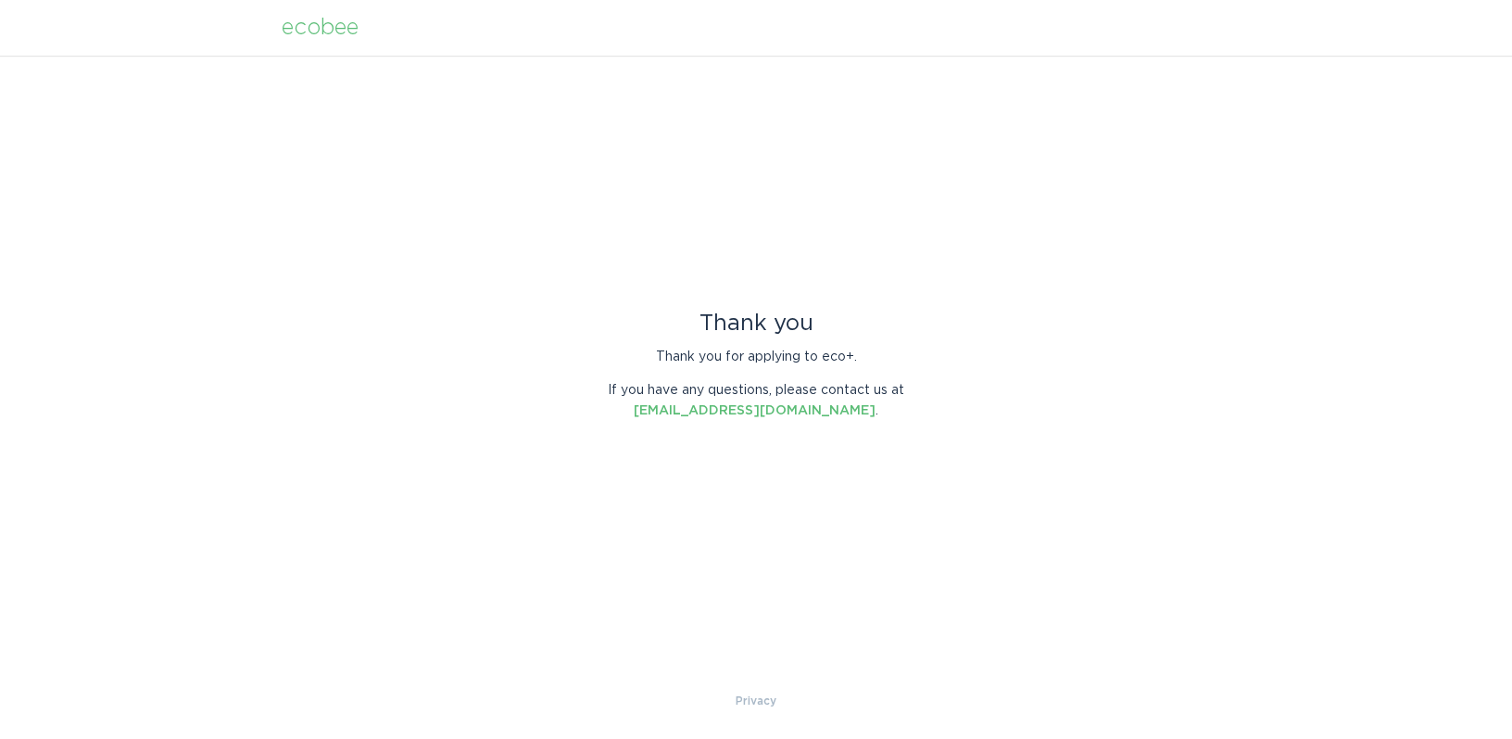 The width and height of the screenshot is (1512, 739). Describe the element at coordinates (756, 701) in the screenshot. I see `a: Privacy Policy & Terms of Use` at that location.